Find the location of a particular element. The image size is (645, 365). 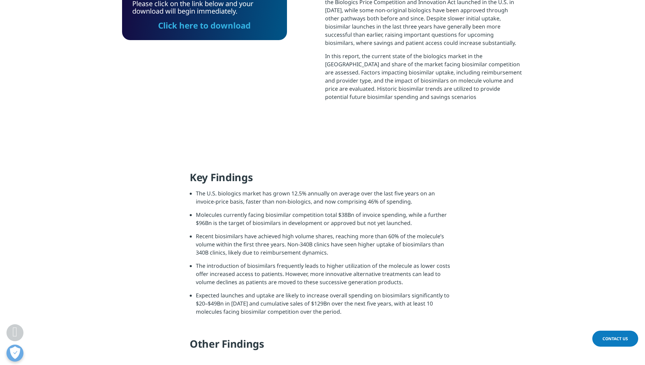

li: Recent biosimilars have achieved high volume shares, reaching more than 60% of the molecule’s vol... is located at coordinates (325, 247).